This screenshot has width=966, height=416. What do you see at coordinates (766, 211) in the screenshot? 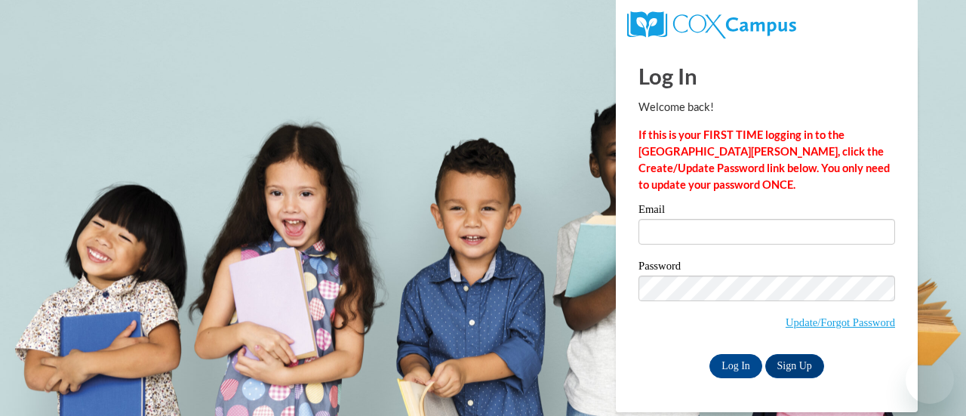
I see `label: Email` at bounding box center [766, 211].